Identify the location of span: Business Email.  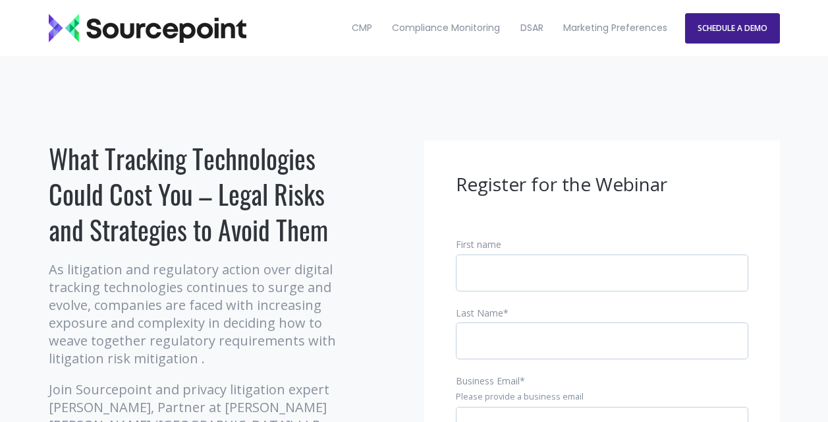
(487, 380).